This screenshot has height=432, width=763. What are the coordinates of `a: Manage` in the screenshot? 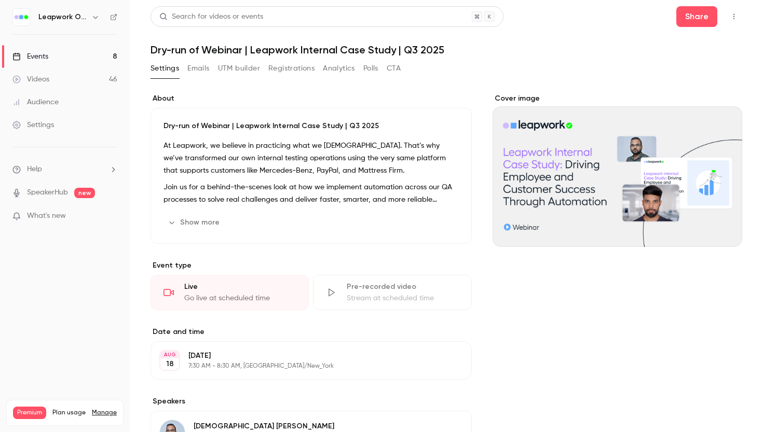 It's located at (104, 413).